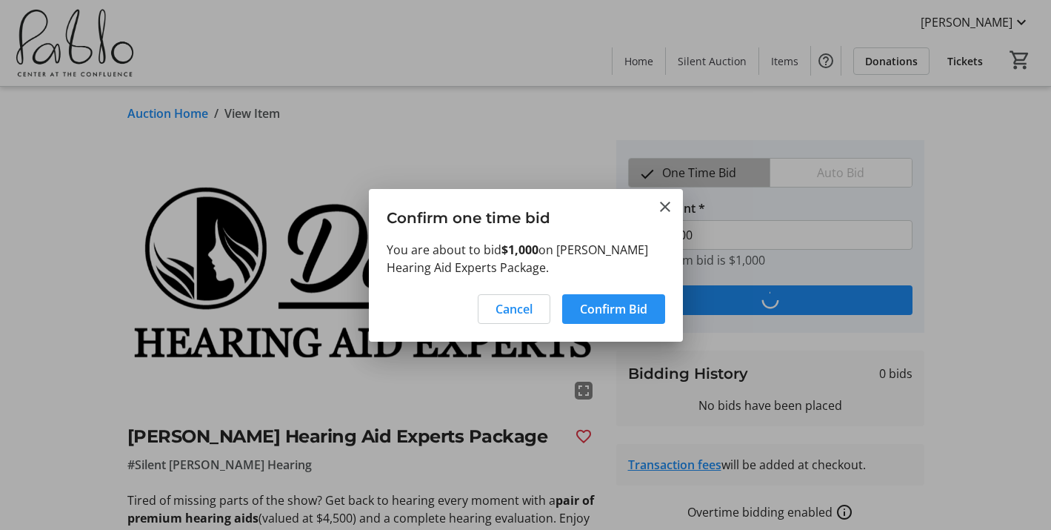 The image size is (1051, 530). I want to click on button: Confirm Bid, so click(613, 309).